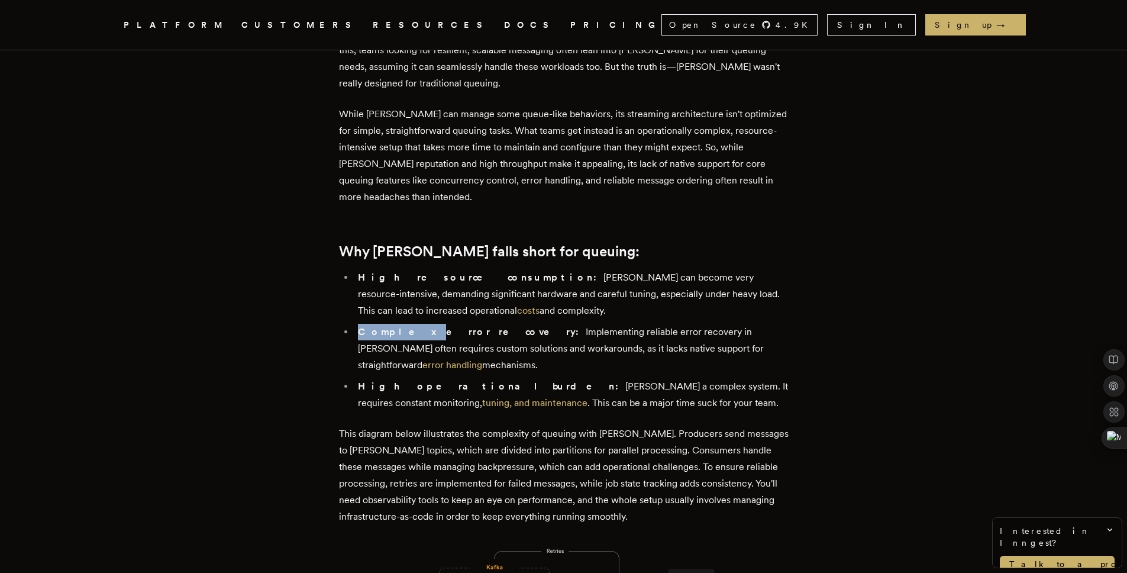 Image resolution: width=1127 pixels, height=573 pixels. What do you see at coordinates (472, 331) in the screenshot?
I see `strong: Complex error recovery:` at bounding box center [472, 331].